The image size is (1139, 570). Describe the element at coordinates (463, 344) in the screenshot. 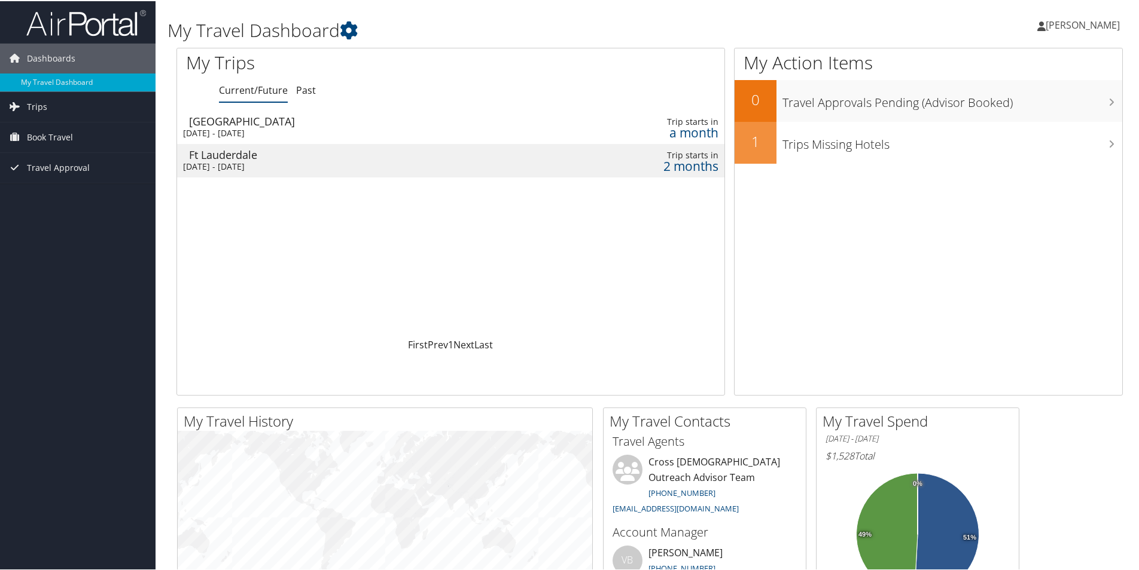

I see `a: Next` at that location.